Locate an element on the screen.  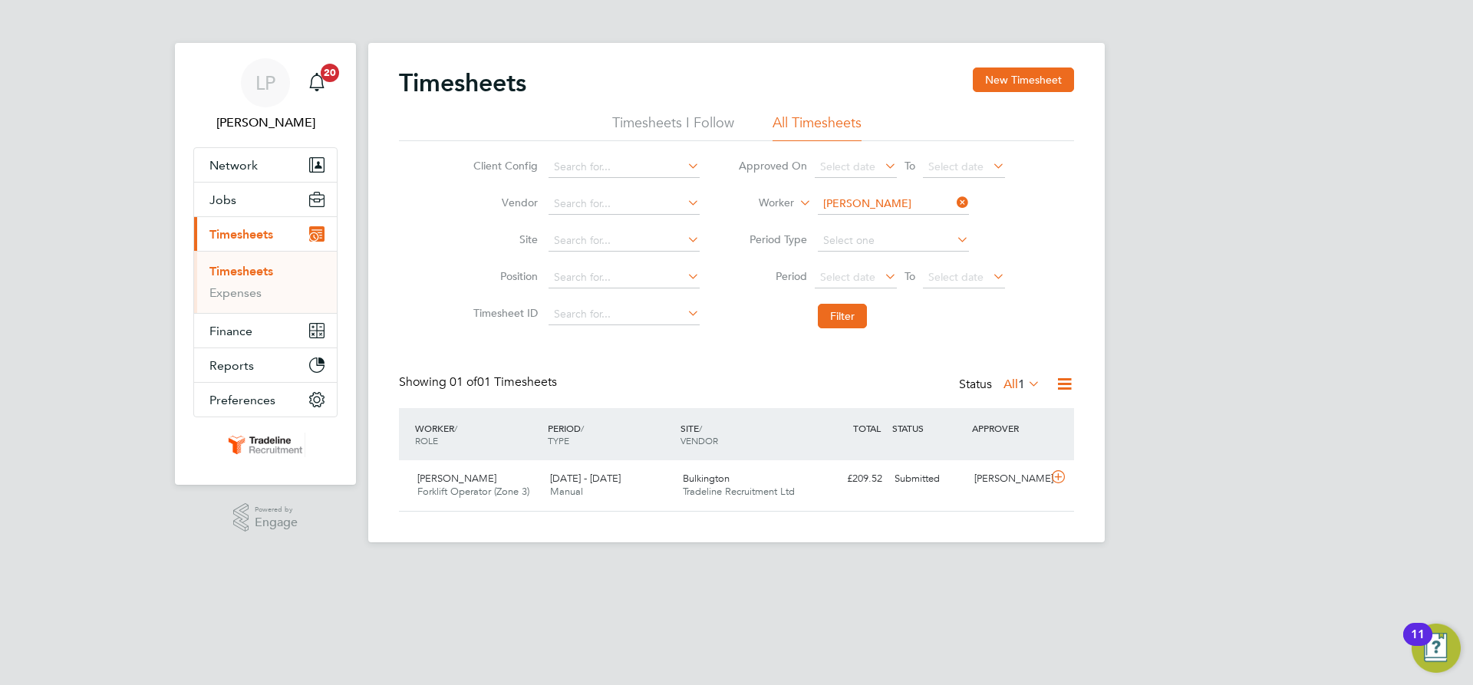
span: Lauren Pearson is located at coordinates (265, 123).